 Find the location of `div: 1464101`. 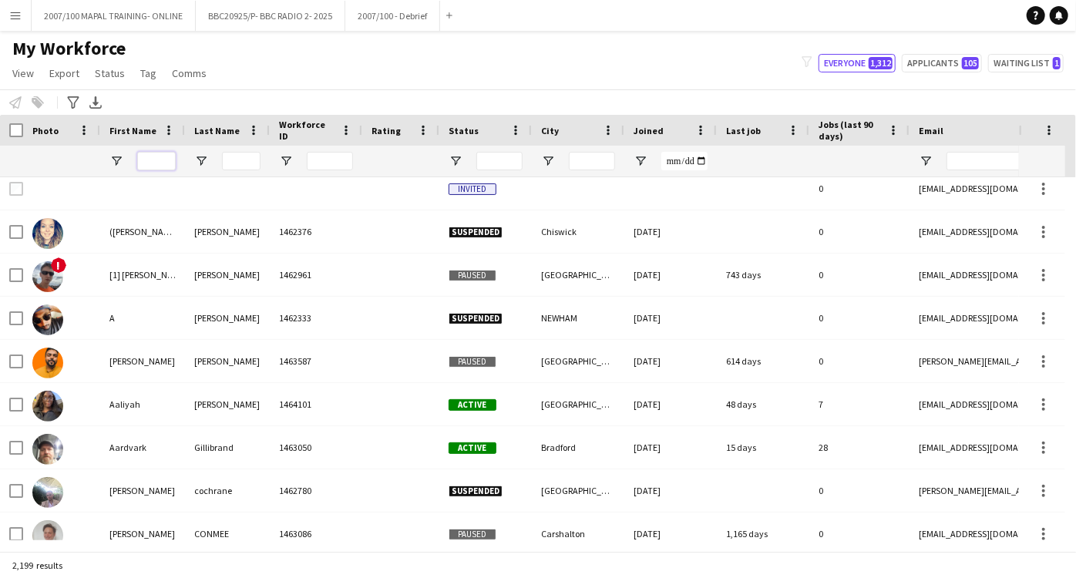

div: 1464101 is located at coordinates (316, 404).